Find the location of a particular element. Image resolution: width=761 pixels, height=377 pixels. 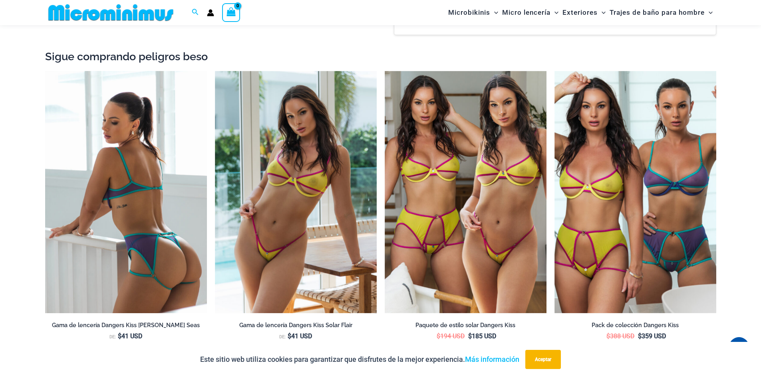

a: Enlace del icono de la cuenta is located at coordinates (210, 13).